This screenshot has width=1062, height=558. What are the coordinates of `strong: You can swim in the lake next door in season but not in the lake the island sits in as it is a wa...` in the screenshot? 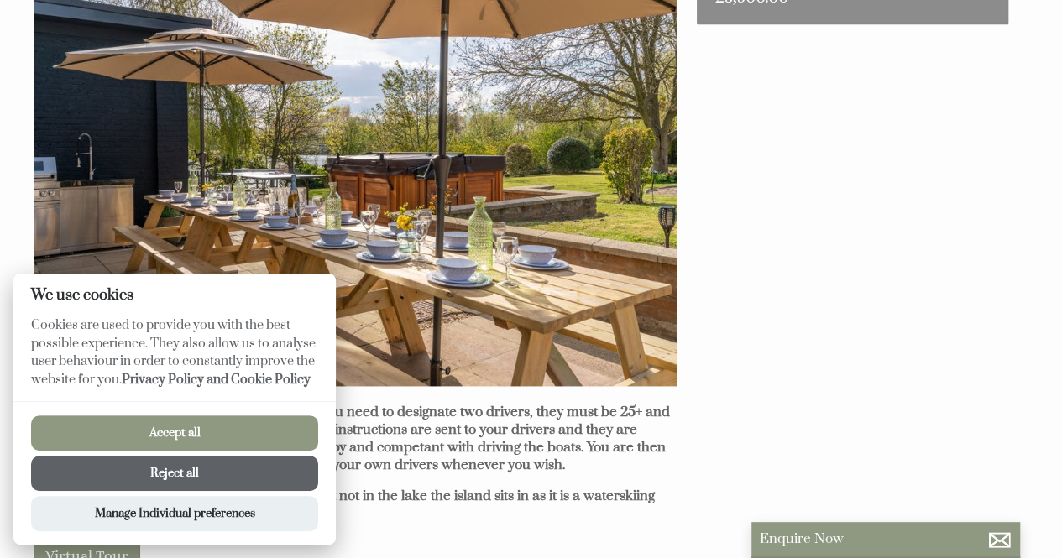 It's located at (344, 505).